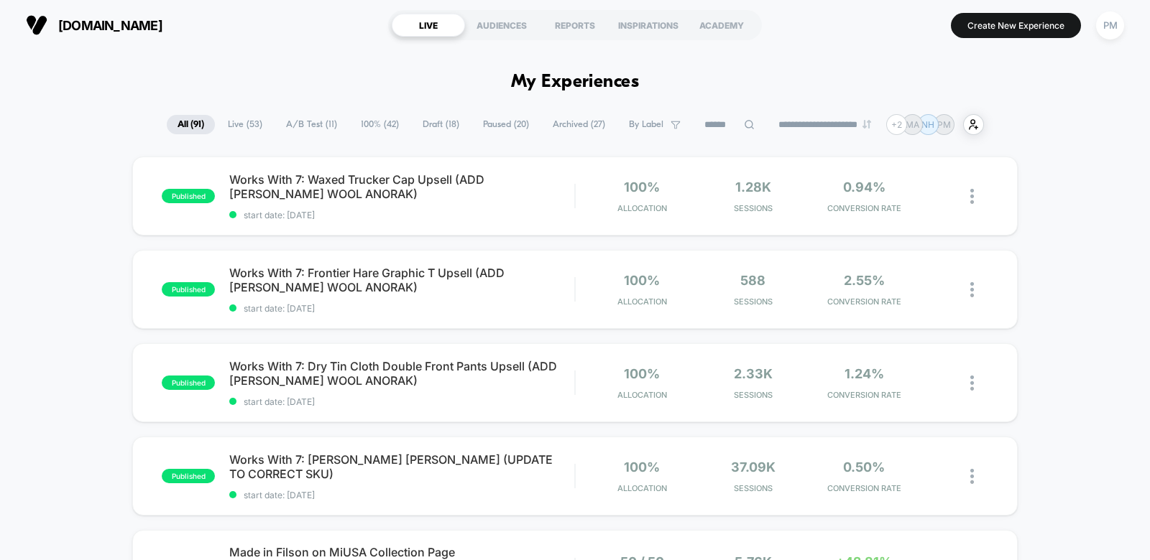 The width and height of the screenshot is (1150, 560). What do you see at coordinates (753, 187) in the screenshot?
I see `span: 1.28k` at bounding box center [753, 187].